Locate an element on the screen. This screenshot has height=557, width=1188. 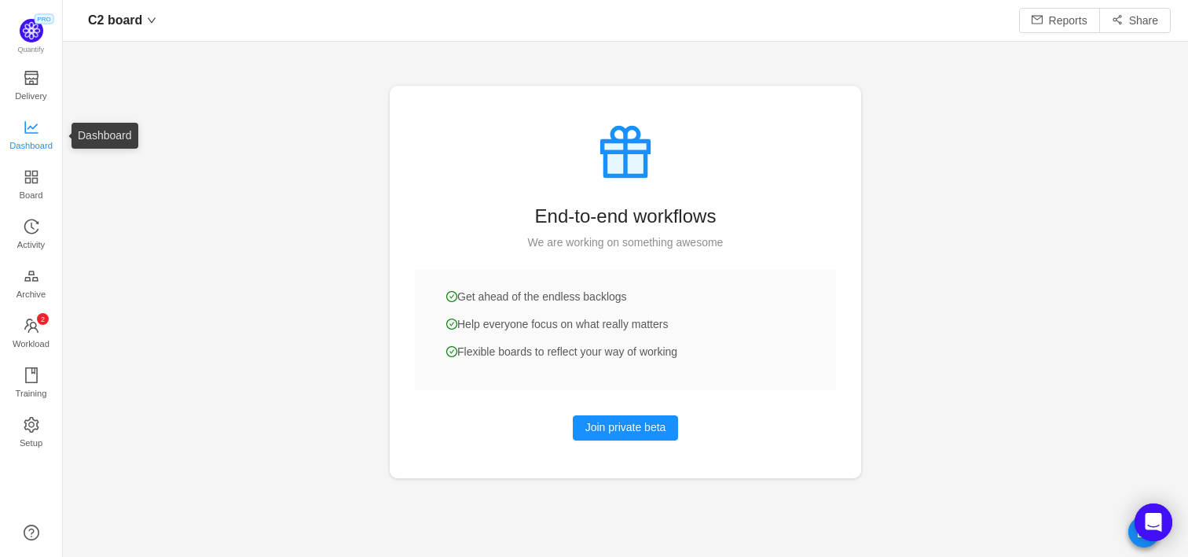
i: icon: down is located at coordinates (152, 20).